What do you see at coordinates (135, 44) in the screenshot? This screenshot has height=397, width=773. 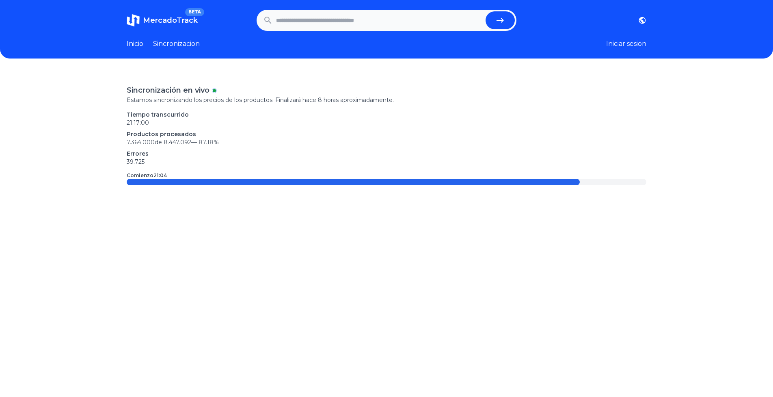 I see `a: Inicio` at bounding box center [135, 44].